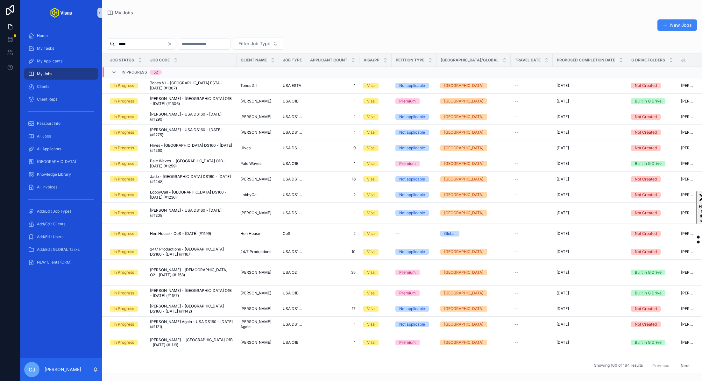 The width and height of the screenshot is (702, 381). Describe the element at coordinates (49, 124) in the screenshot. I see `span: Passport Info` at that location.